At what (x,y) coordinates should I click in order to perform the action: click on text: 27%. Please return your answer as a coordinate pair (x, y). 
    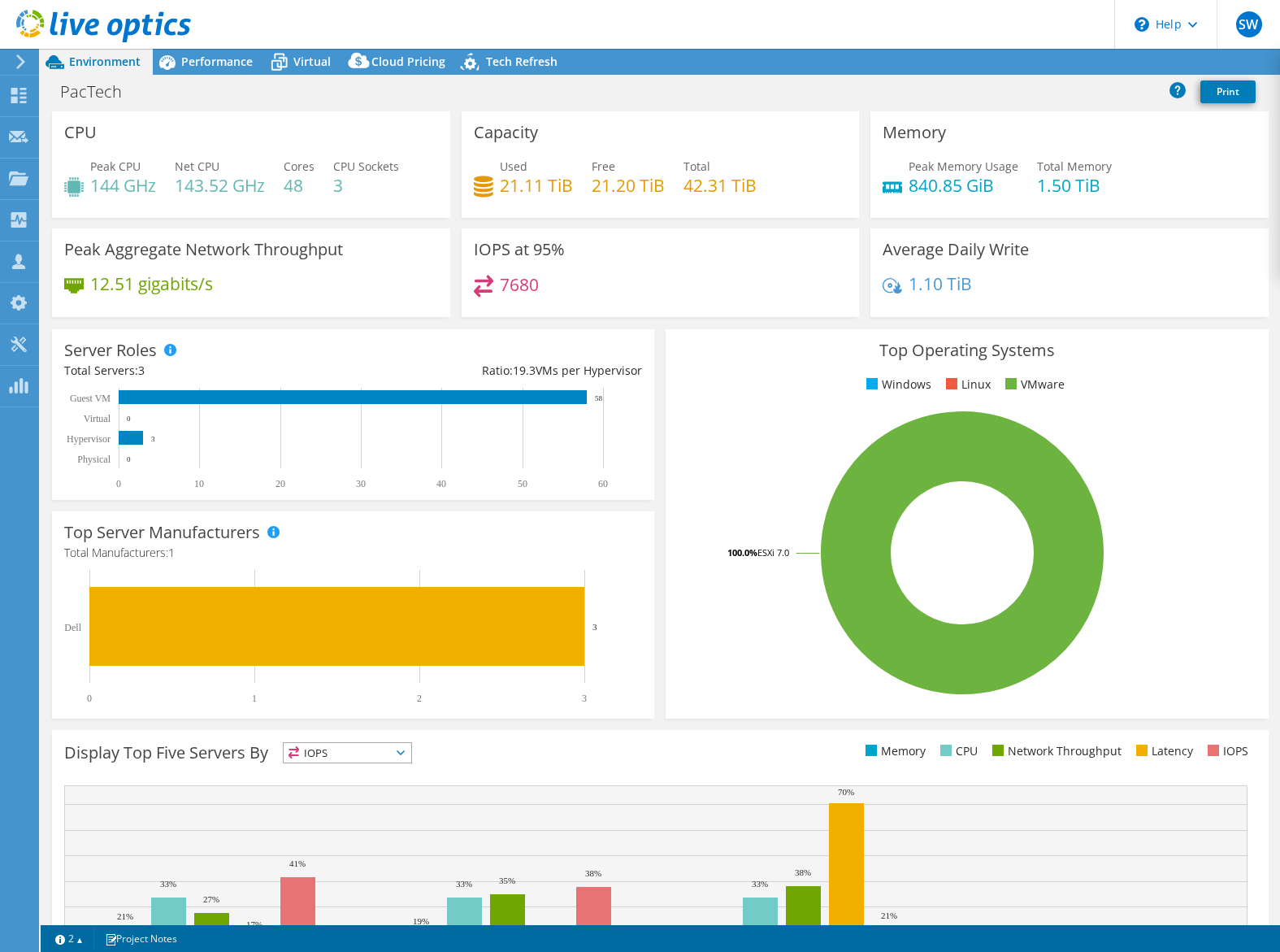
    Looking at the image, I should click on (211, 899).